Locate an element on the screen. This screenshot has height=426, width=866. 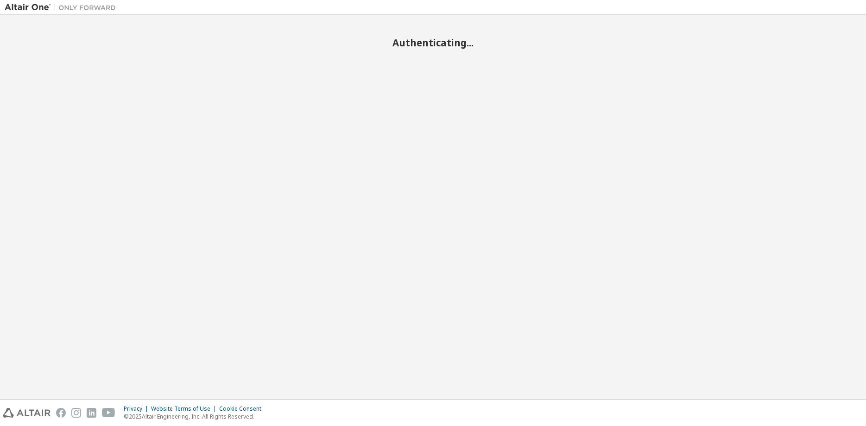
img: altair_logo.svg is located at coordinates (26, 413).